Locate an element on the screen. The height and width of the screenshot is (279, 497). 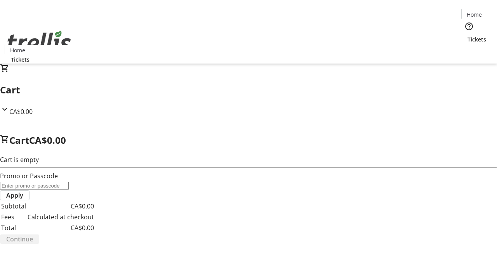
img: Orient E2E Organization A7xwv2QK2t's Logo is located at coordinates (39, 42).